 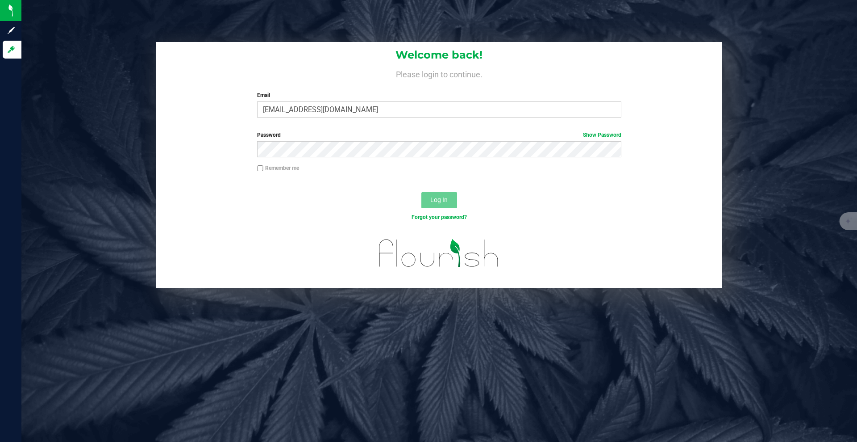 I want to click on input: Remember me, so click(x=260, y=168).